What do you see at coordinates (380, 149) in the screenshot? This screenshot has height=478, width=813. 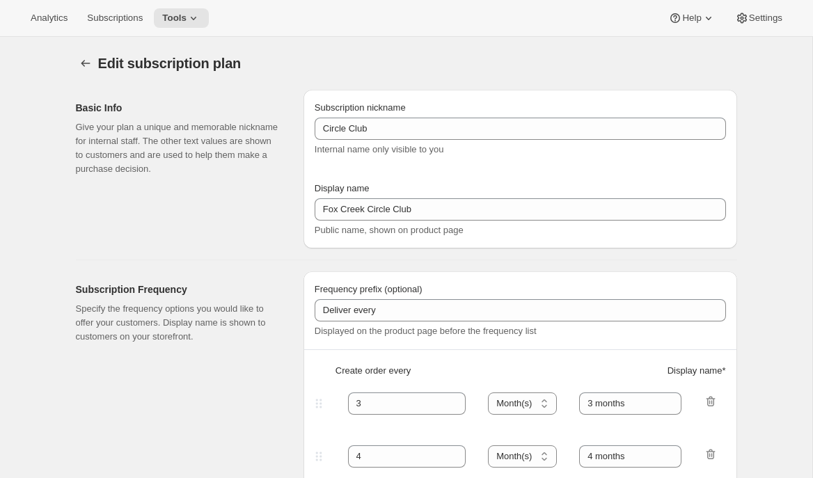 I see `span: Internal name only visible to you` at bounding box center [380, 149].